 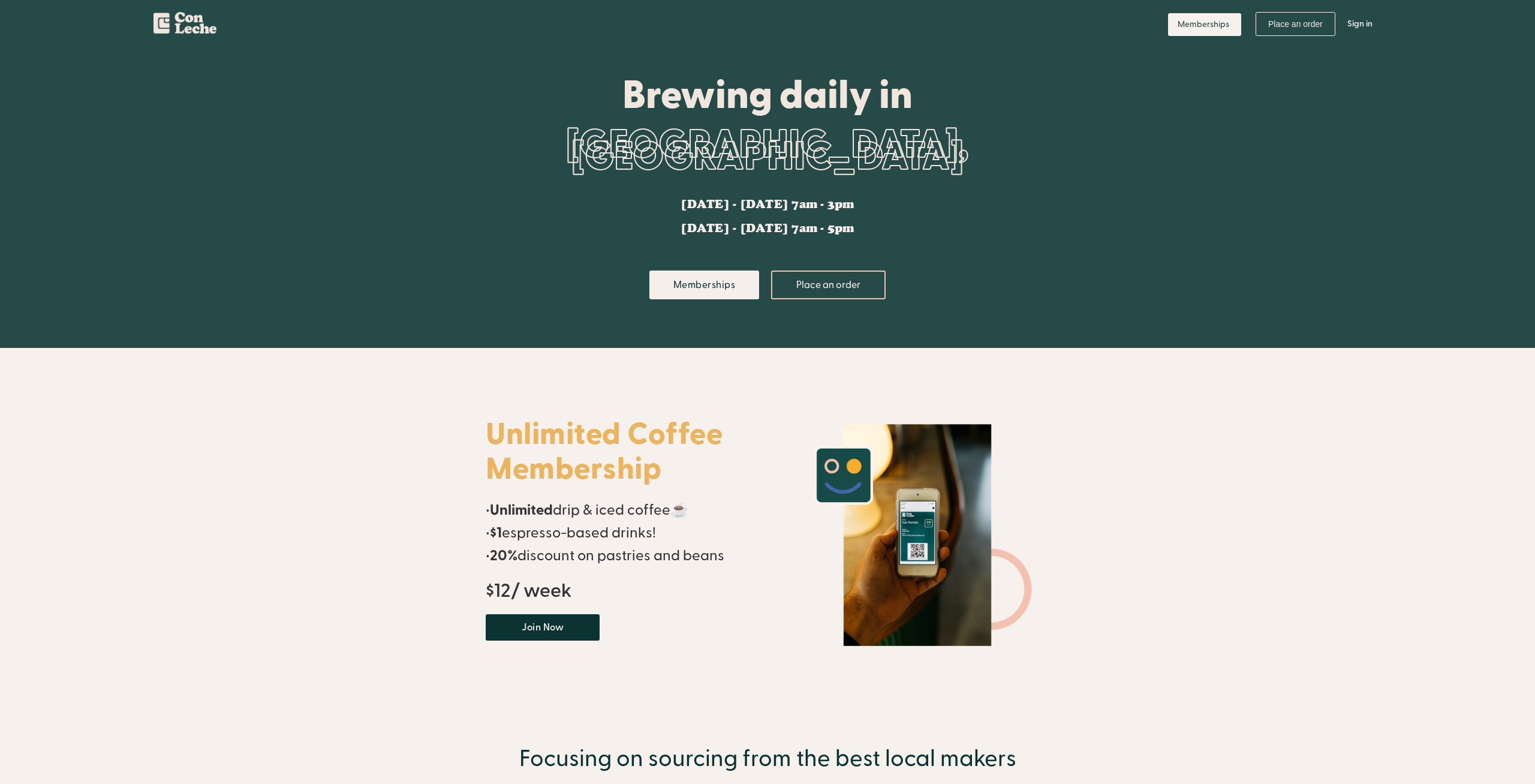 What do you see at coordinates (185, 22) in the screenshot?
I see `a: home` at bounding box center [185, 22].